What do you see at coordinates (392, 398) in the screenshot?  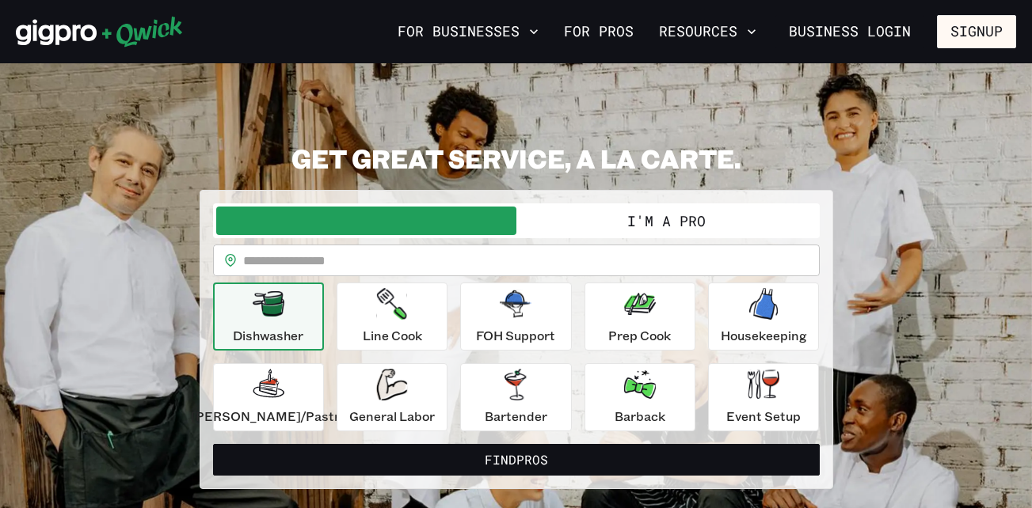 I see `button: General Labor` at bounding box center [392, 398].